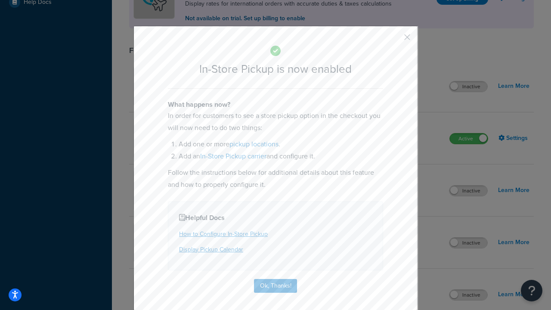 The height and width of the screenshot is (310, 551). I want to click on p: Follow the instructions below for additional details about this feature and how to properly confi..., so click(275, 179).